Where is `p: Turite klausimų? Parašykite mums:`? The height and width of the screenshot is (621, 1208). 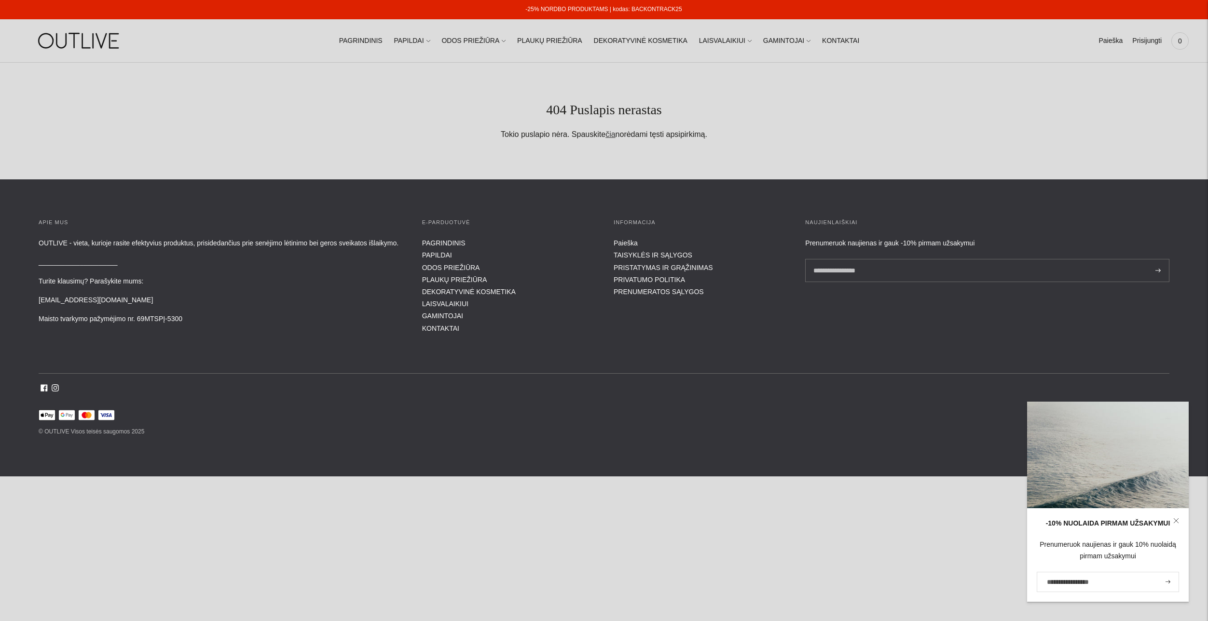
p: Turite klausimų? Parašykite mums: is located at coordinates (220, 281).